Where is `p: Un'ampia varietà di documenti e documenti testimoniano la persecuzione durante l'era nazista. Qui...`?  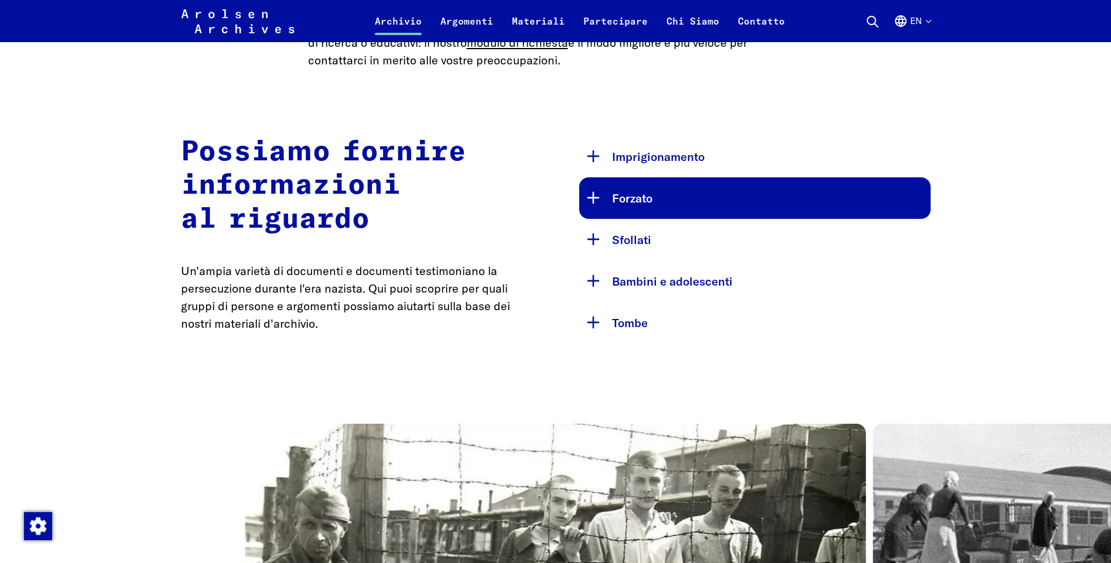 p: Un'ampia varietà di documenti e documenti testimoniano la persecuzione durante l'era nazista. Qui... is located at coordinates (357, 297).